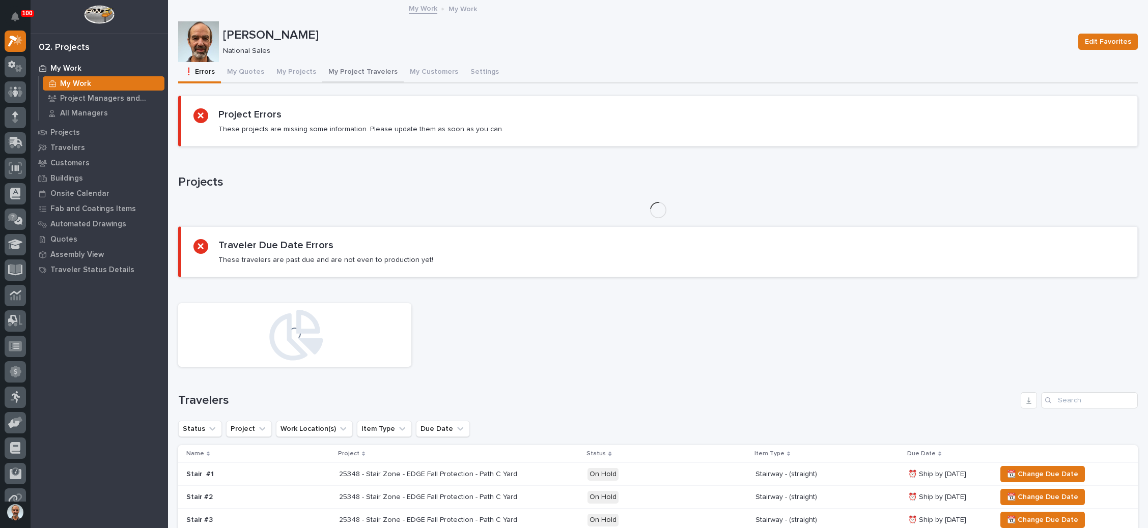  What do you see at coordinates (99, 270) in the screenshot?
I see `a: Traveler Status Details` at bounding box center [99, 270].